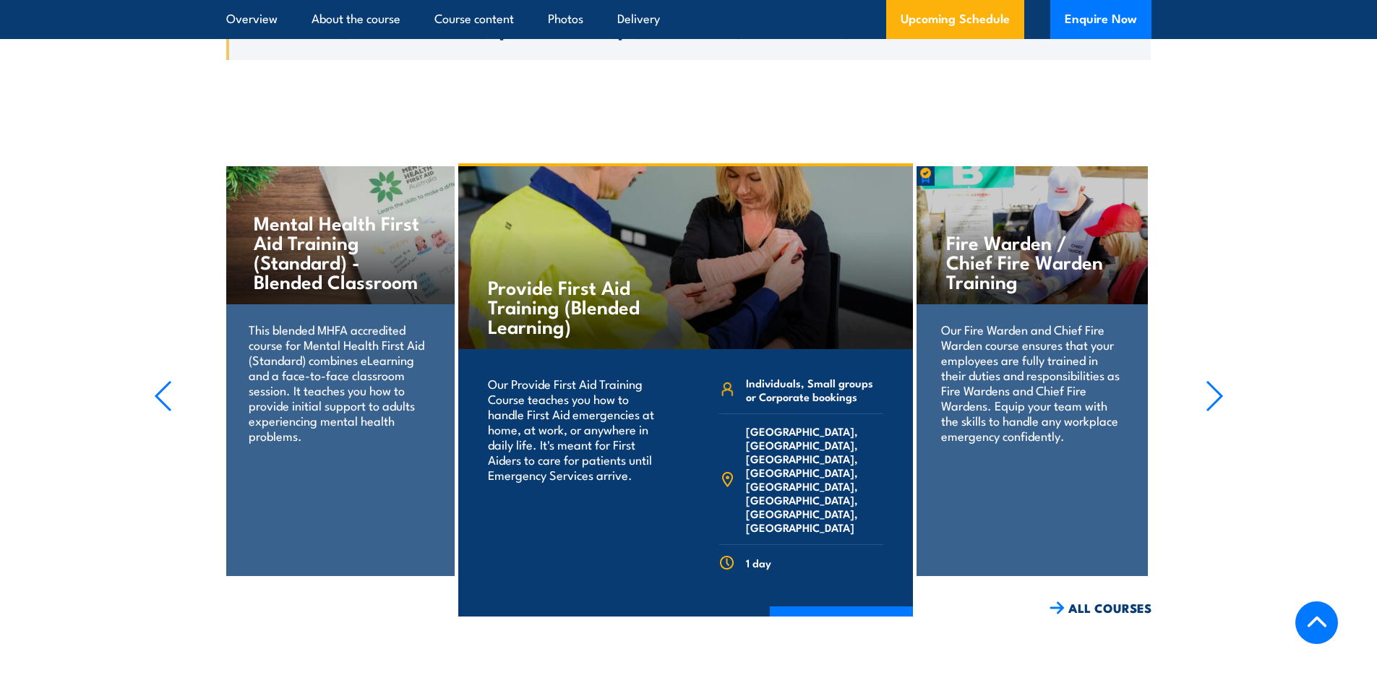 The height and width of the screenshot is (683, 1377). I want to click on a: ALL COURSES, so click(1100, 608).